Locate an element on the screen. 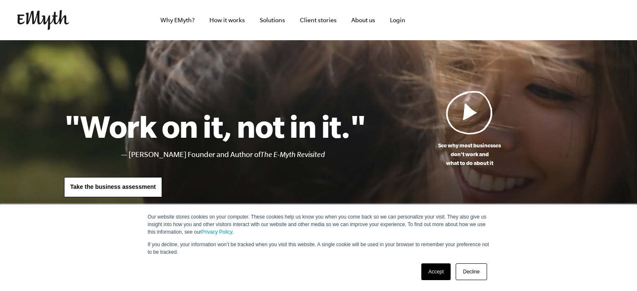 This screenshot has height=291, width=637. h1: "Work on it, not in it." is located at coordinates (215, 126).